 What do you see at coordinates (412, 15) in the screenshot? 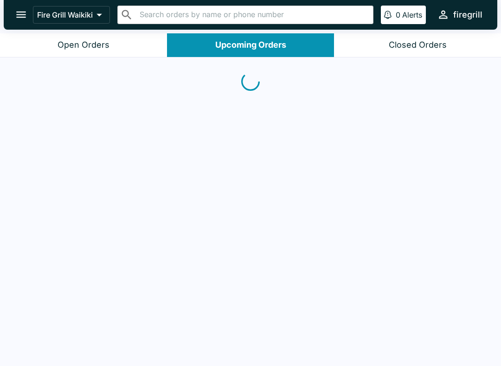
I see `p: Alerts` at bounding box center [412, 15].